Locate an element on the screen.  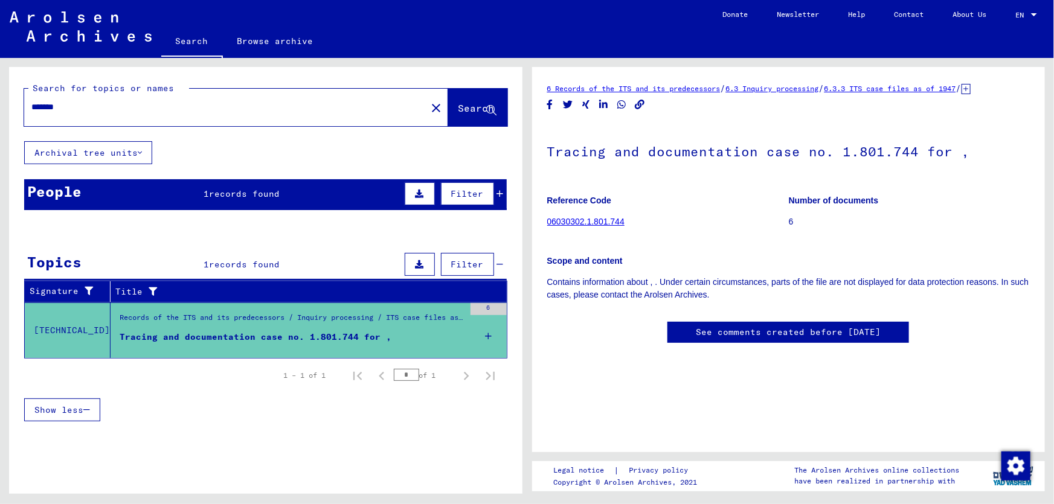
button: Archival tree units is located at coordinates (88, 153).